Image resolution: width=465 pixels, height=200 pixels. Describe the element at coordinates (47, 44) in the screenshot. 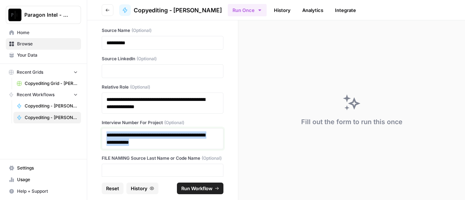

I see `span: Browse` at that location.